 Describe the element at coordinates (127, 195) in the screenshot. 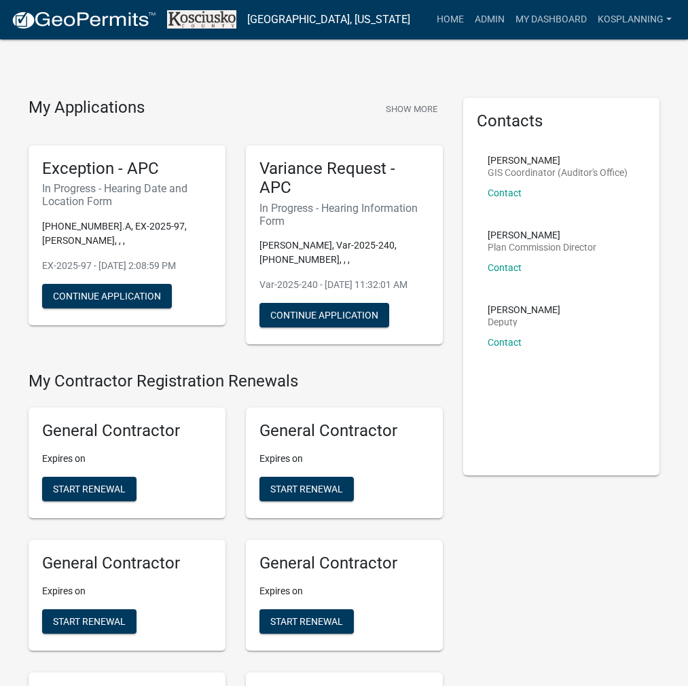

I see `h6: In Progress - Hearing Date and Location Form` at that location.